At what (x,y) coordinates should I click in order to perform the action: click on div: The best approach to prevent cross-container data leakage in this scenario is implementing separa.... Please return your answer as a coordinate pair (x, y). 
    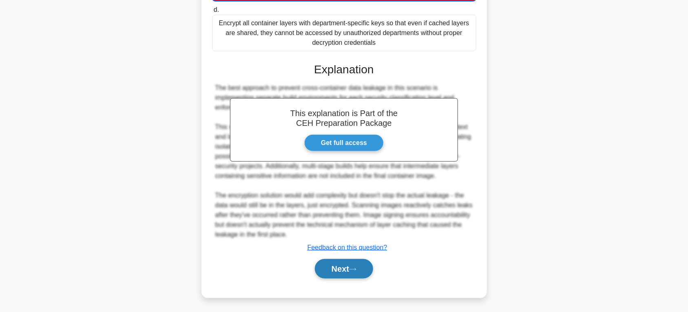
    Looking at the image, I should click on (344, 161).